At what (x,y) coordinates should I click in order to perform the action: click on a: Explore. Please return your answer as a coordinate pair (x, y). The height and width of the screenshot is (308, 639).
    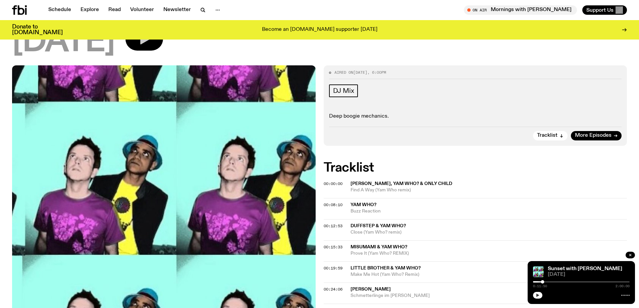
    Looking at the image, I should click on (90, 10).